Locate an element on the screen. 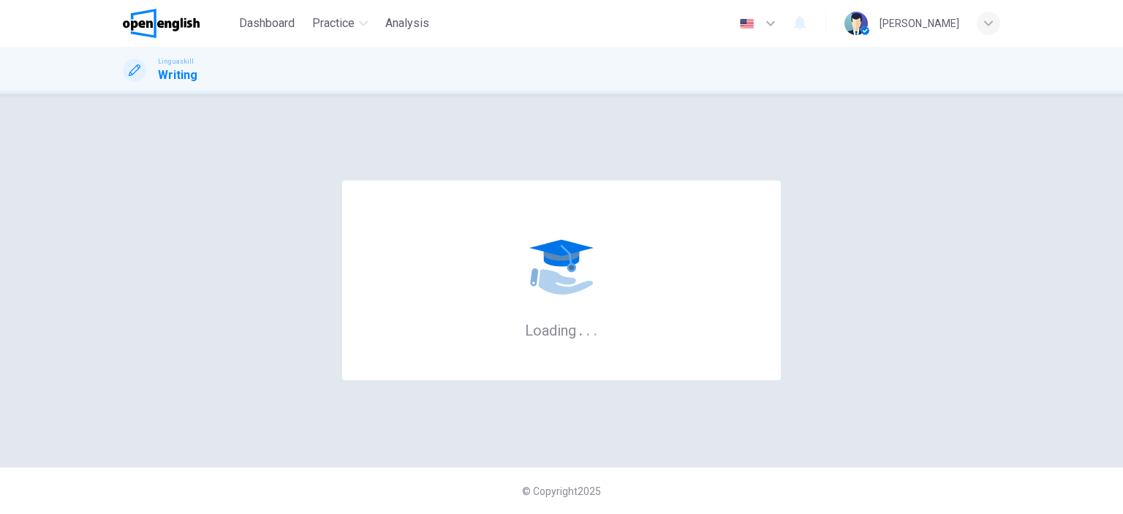 The width and height of the screenshot is (1123, 514). span: Practice is located at coordinates (333, 23).